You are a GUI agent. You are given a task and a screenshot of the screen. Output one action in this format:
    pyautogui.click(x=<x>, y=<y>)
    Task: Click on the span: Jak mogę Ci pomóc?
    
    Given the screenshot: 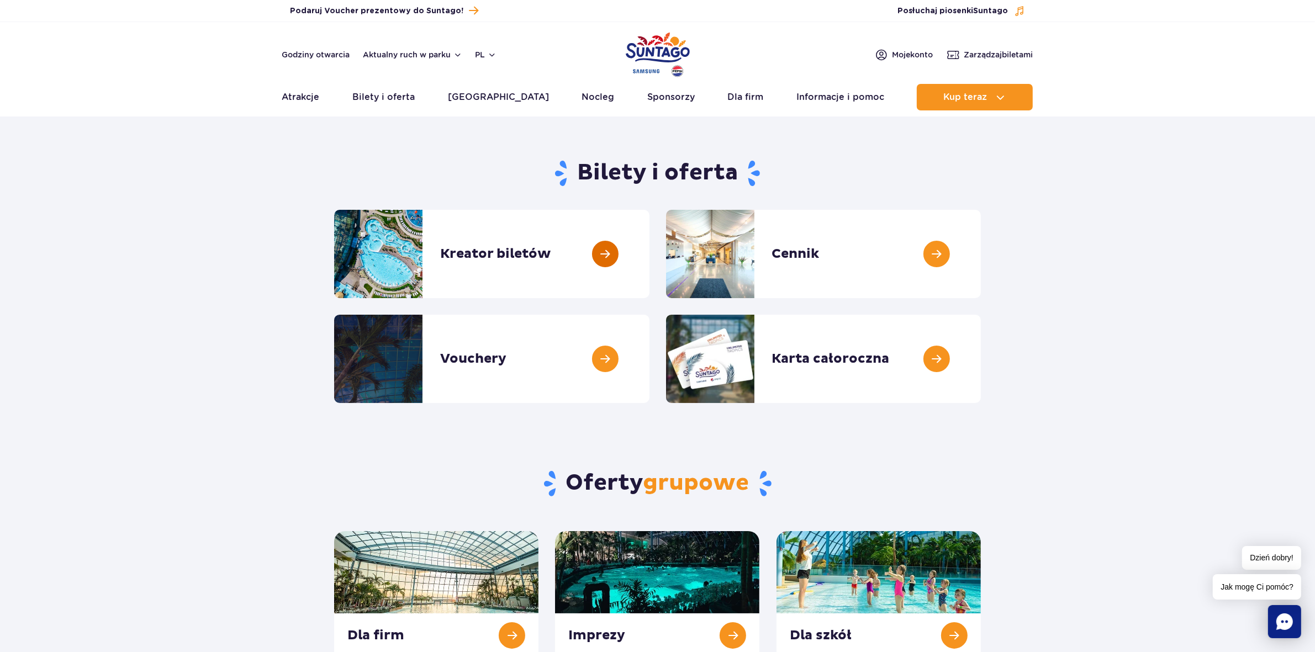 What is the action you would take?
    pyautogui.click(x=1257, y=587)
    